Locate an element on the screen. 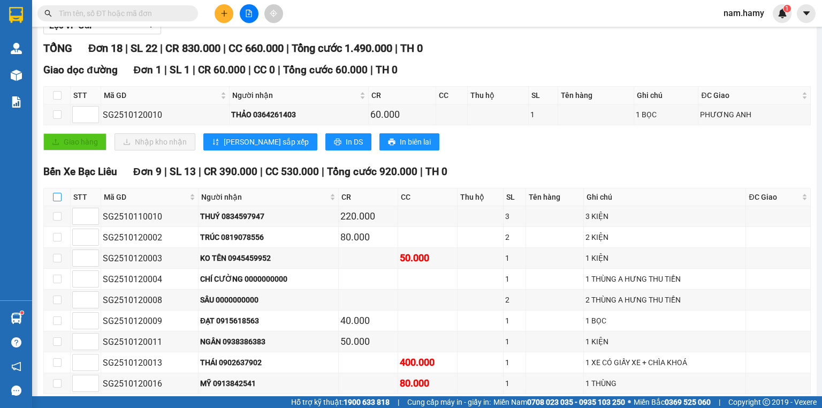 The image size is (822, 408). td: SG2510120013 is located at coordinates (150, 362).